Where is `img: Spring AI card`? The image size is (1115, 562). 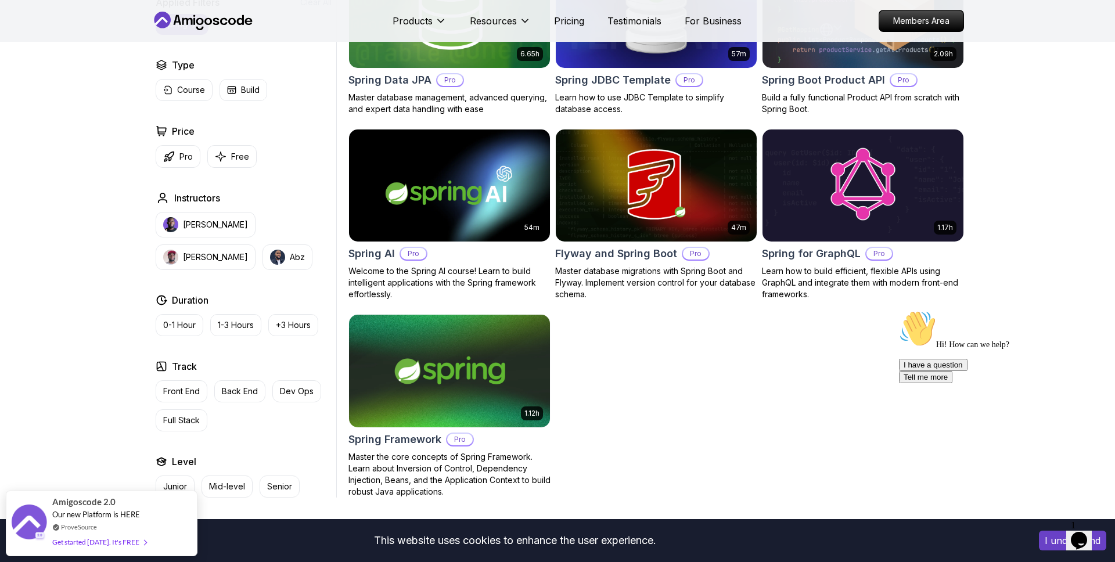
img: Spring AI card is located at coordinates (450, 186).